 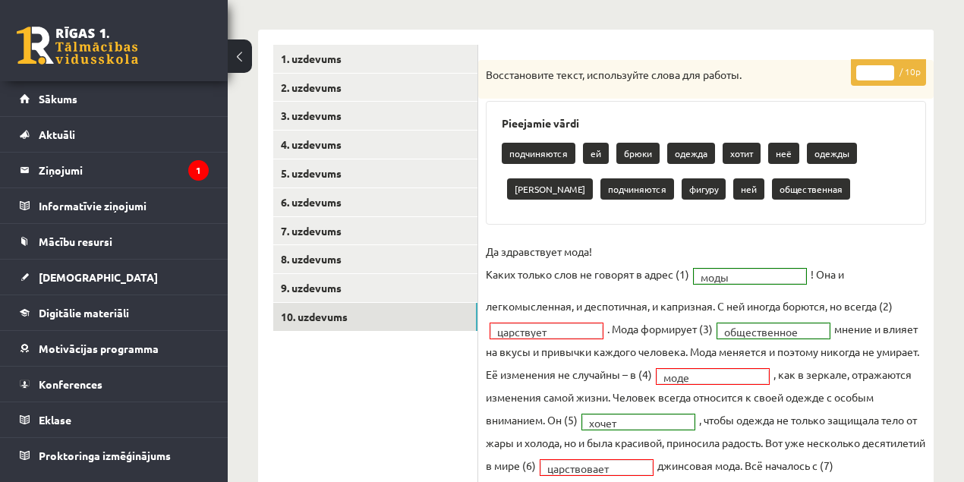 What do you see at coordinates (114, 384) in the screenshot?
I see `a: Konferences` at bounding box center [114, 384].